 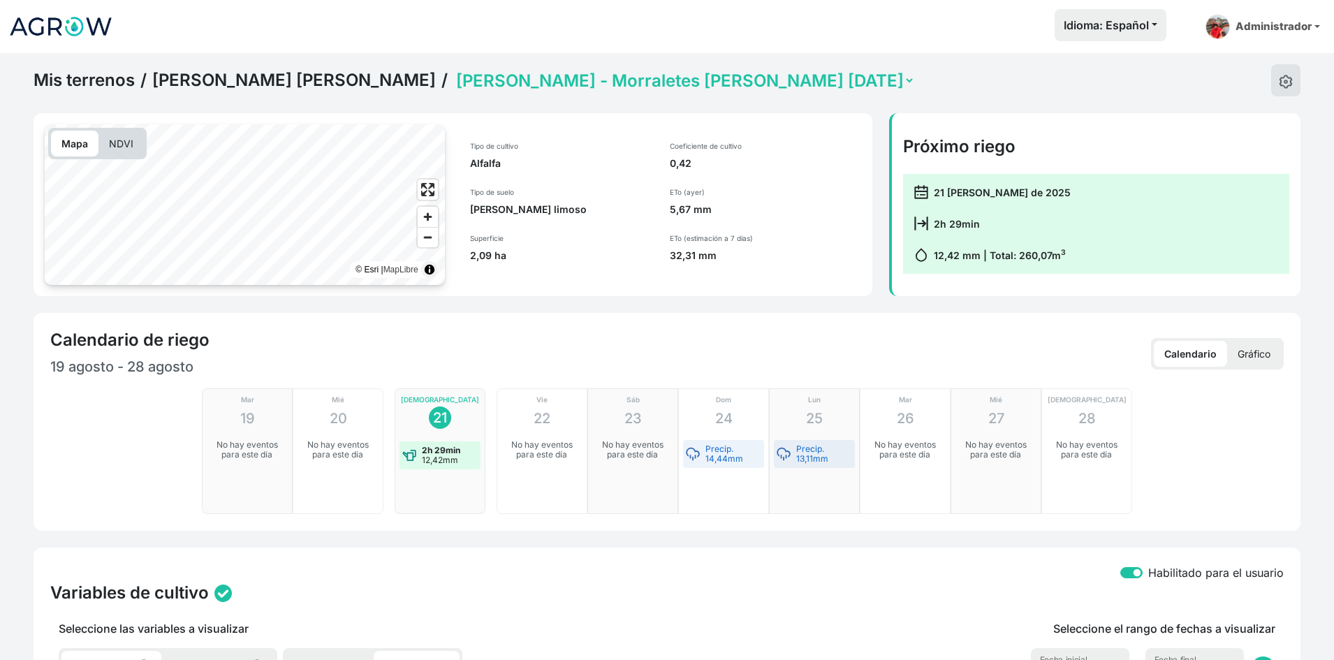 What do you see at coordinates (542, 418) in the screenshot?
I see `p: 22` at bounding box center [542, 418].